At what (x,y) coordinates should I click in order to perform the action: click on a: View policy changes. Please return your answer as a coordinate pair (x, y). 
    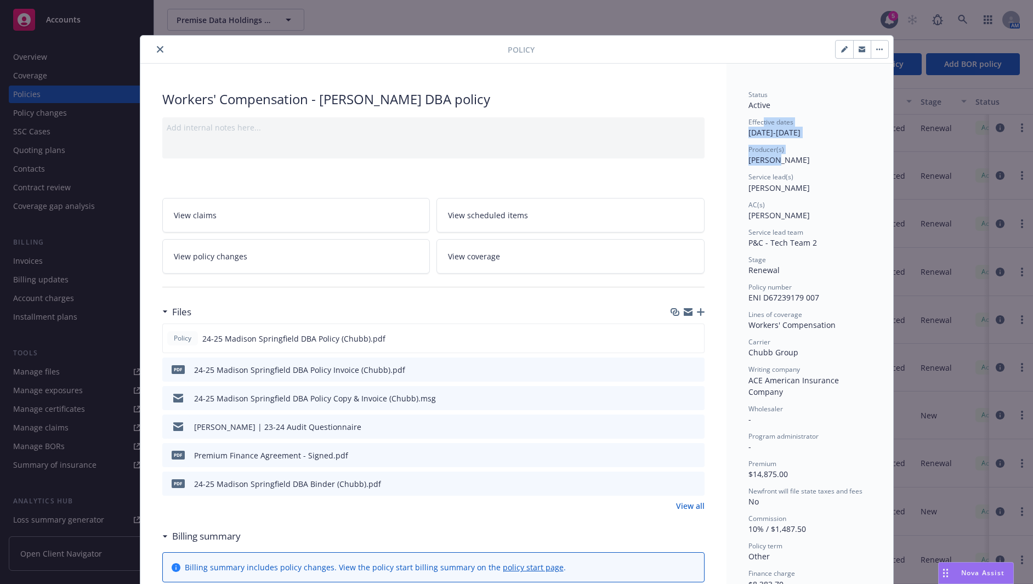
    Looking at the image, I should click on (296, 256).